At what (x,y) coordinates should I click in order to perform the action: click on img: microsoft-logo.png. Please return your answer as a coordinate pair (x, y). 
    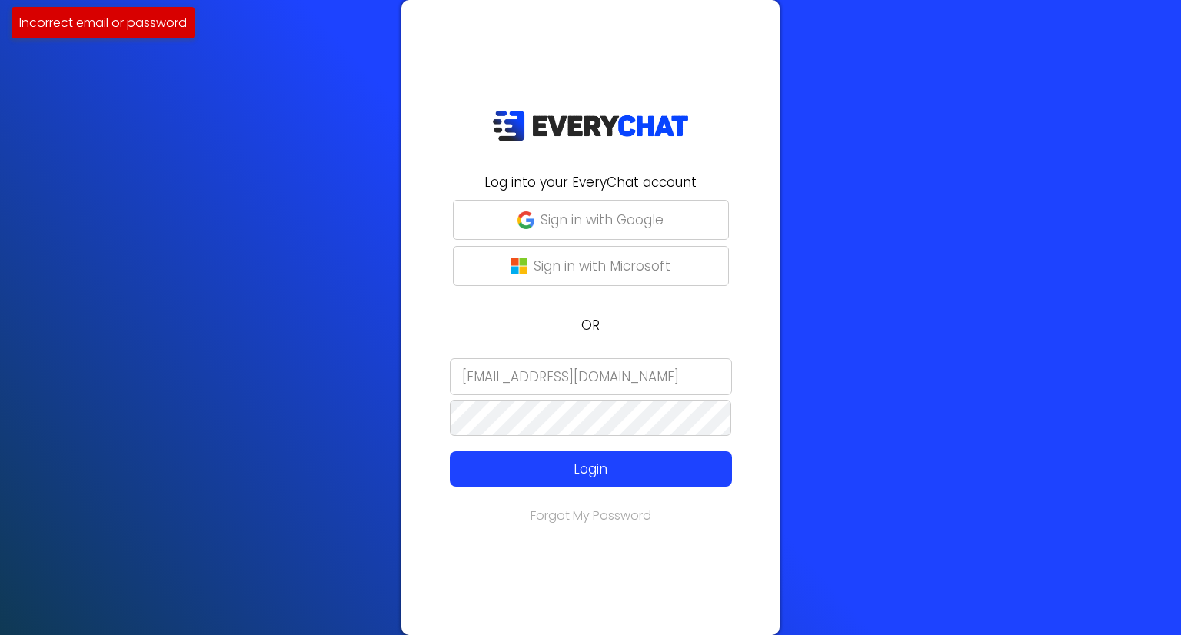
    Looking at the image, I should click on (519, 266).